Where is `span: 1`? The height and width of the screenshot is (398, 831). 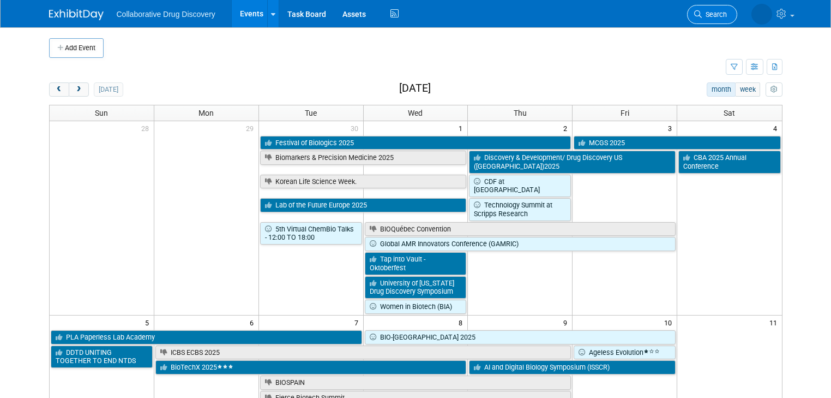
span: 1 is located at coordinates (462, 128).